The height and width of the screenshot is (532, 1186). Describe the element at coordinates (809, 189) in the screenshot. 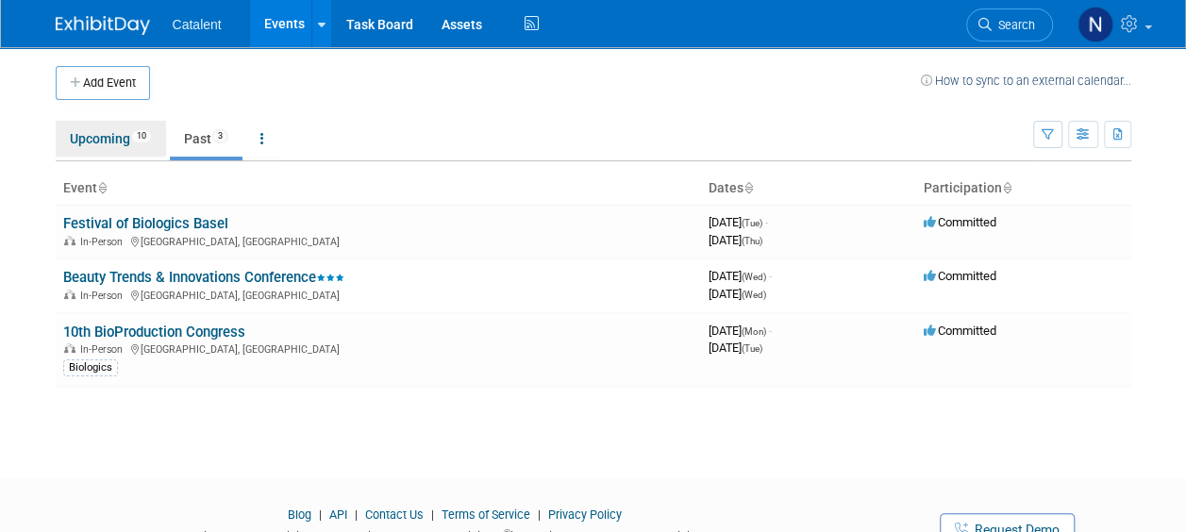

I see `th: Dates` at that location.